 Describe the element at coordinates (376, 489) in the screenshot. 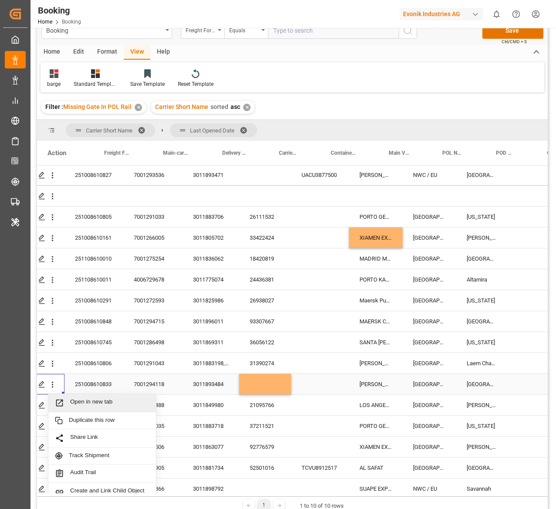

I see `div: SUAPE EXPRESS` at that location.